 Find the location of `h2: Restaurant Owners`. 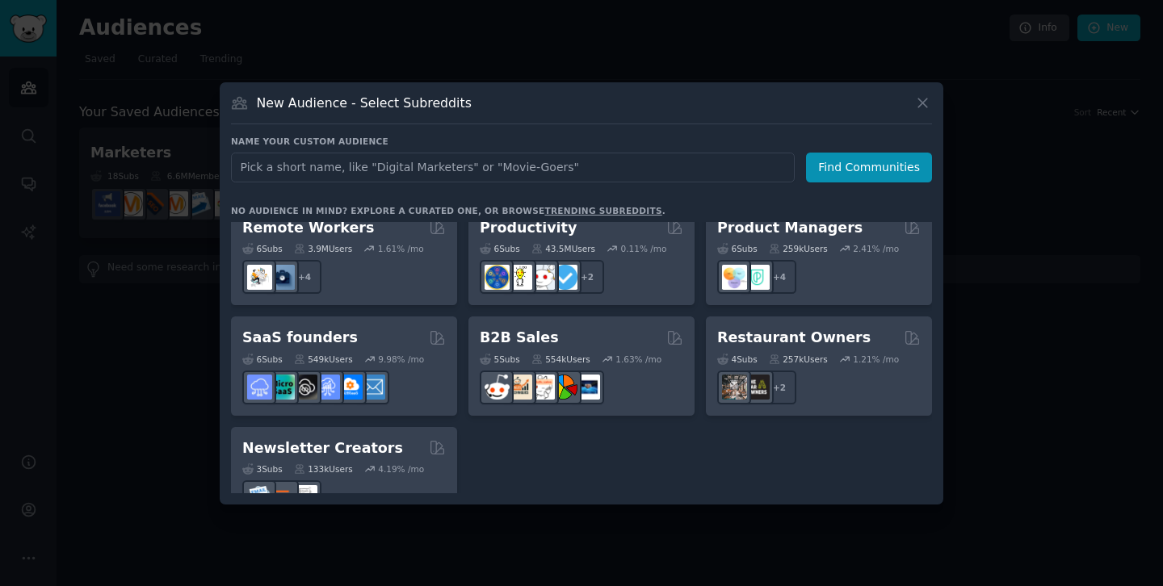

h2: Restaurant Owners is located at coordinates (794, 337).